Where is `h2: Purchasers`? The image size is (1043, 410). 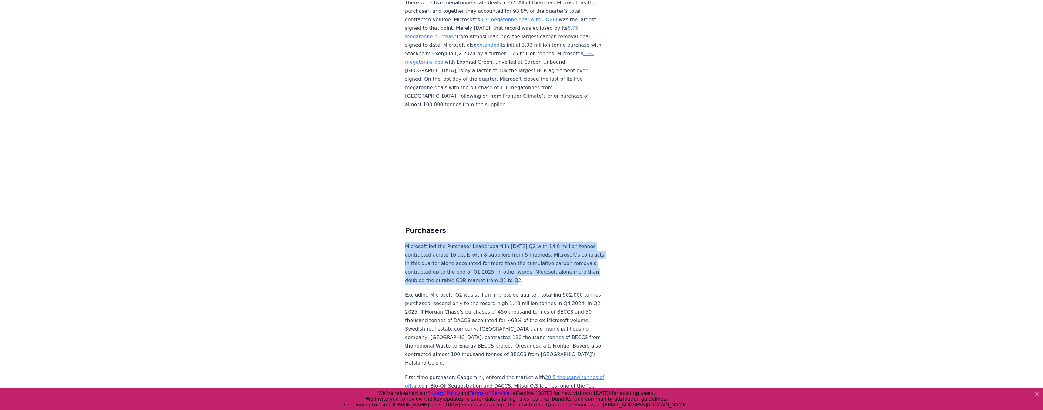 h2: Purchasers is located at coordinates (506, 230).